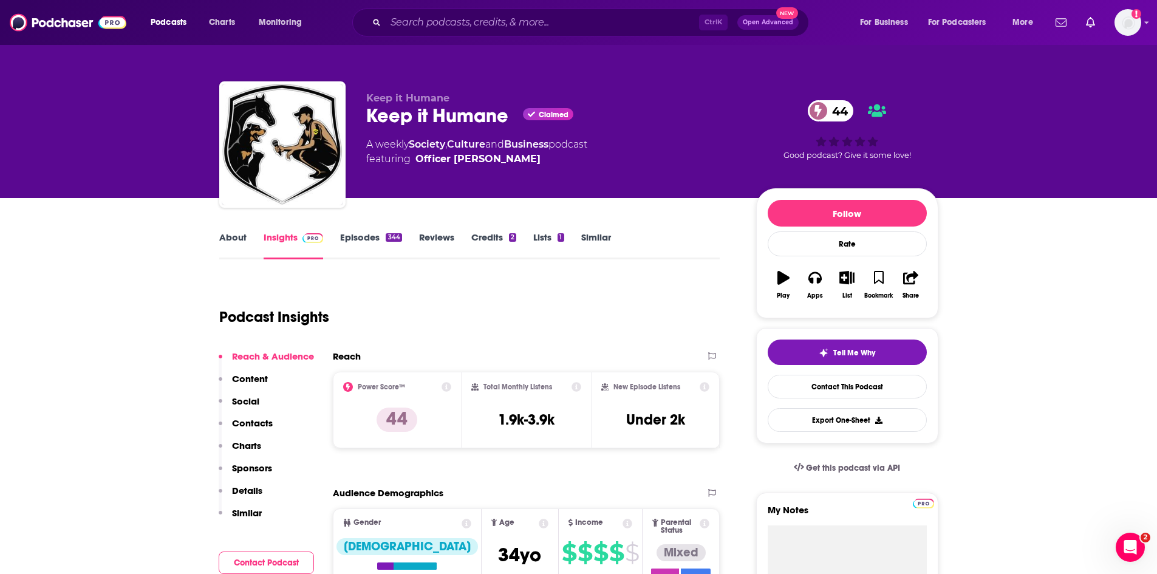 This screenshot has width=1157, height=574. What do you see at coordinates (282, 145) in the screenshot?
I see `a: Keep it Humane` at bounding box center [282, 145].